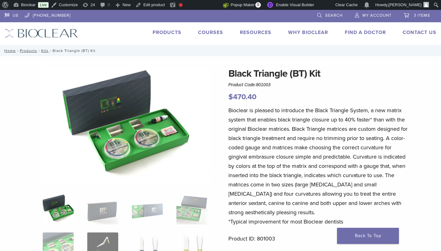  I want to click on a: Search, so click(330, 15).